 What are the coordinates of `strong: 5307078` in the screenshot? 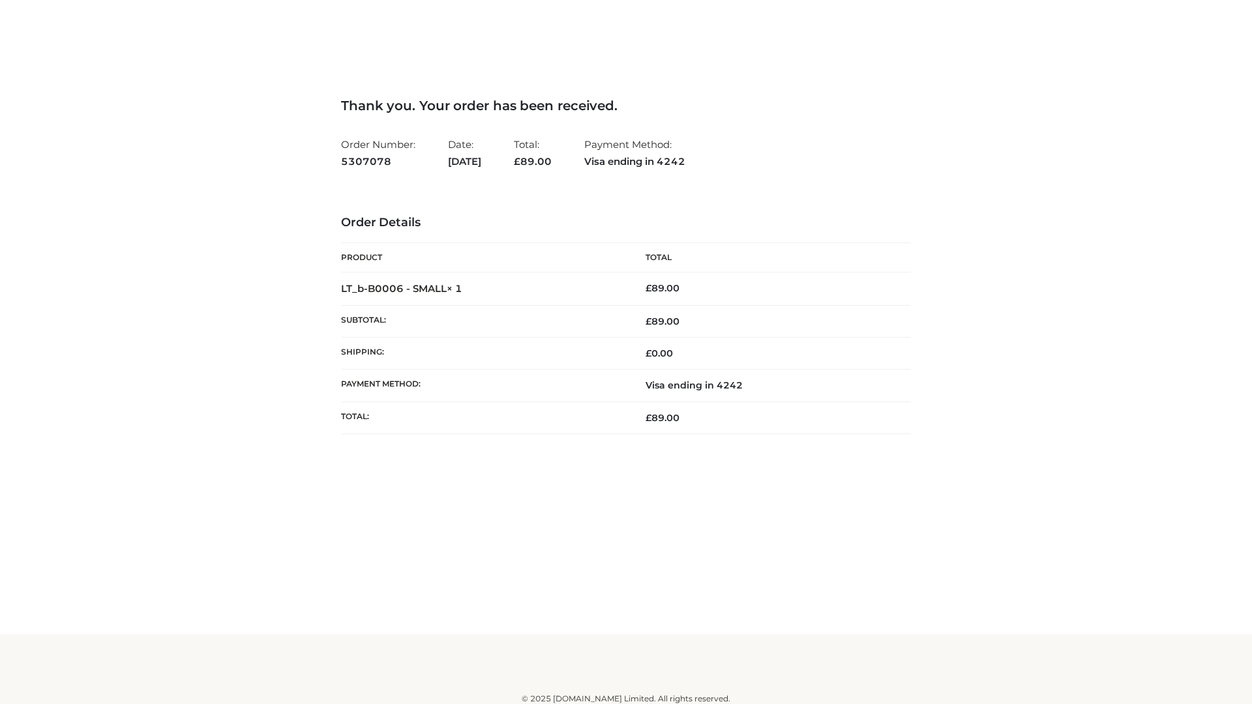 It's located at (378, 162).